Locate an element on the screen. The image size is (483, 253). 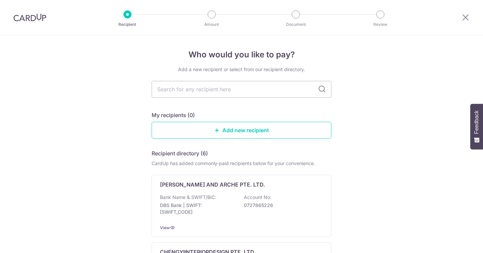
p: Review is located at coordinates (380, 24).